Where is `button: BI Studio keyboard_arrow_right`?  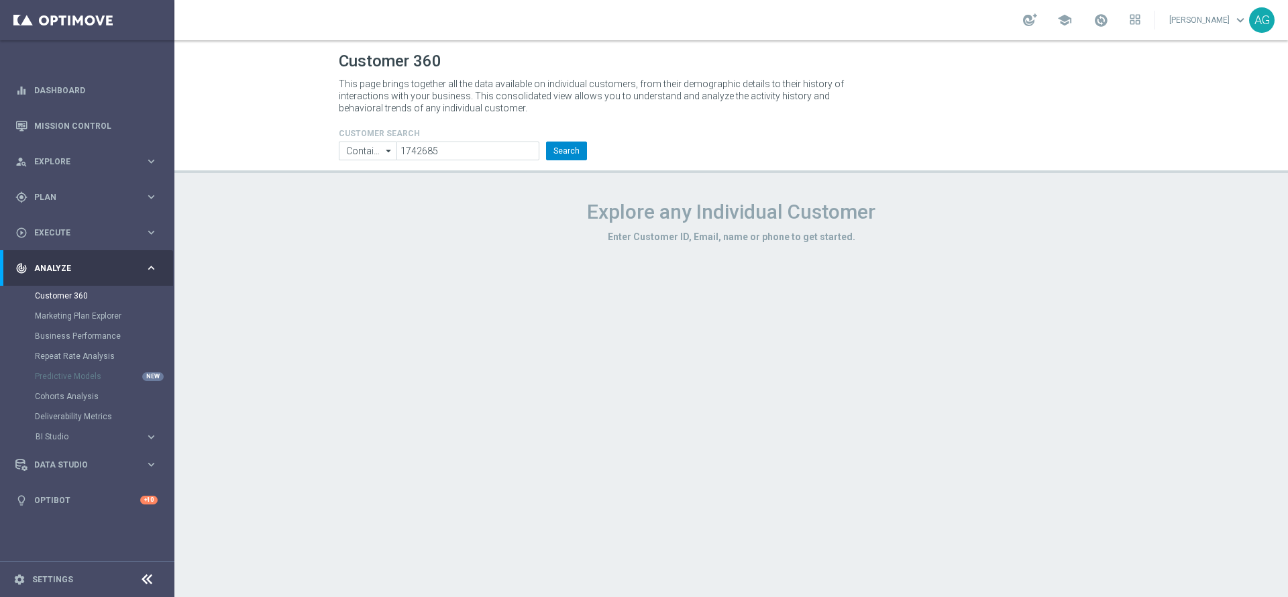
button: BI Studio keyboard_arrow_right is located at coordinates (97, 437).